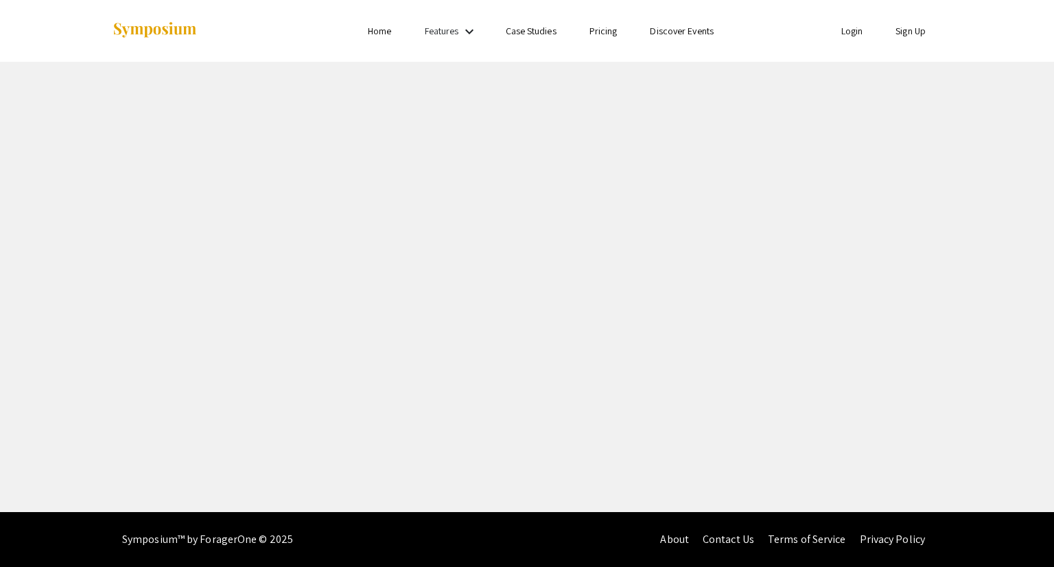 Image resolution: width=1054 pixels, height=567 pixels. What do you see at coordinates (852, 31) in the screenshot?
I see `a: Login` at bounding box center [852, 31].